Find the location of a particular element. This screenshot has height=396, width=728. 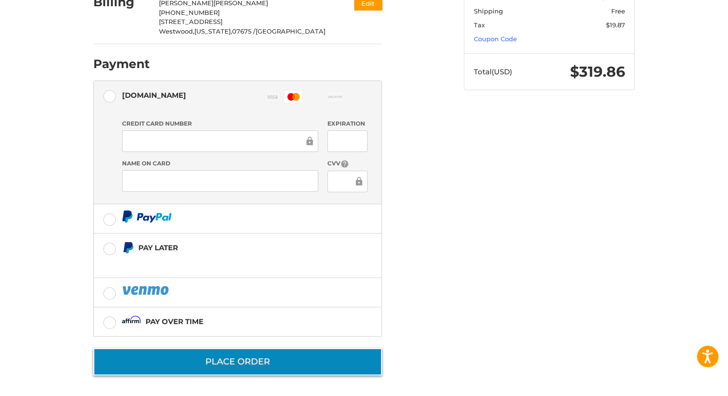

h2: Payment is located at coordinates (122, 64).